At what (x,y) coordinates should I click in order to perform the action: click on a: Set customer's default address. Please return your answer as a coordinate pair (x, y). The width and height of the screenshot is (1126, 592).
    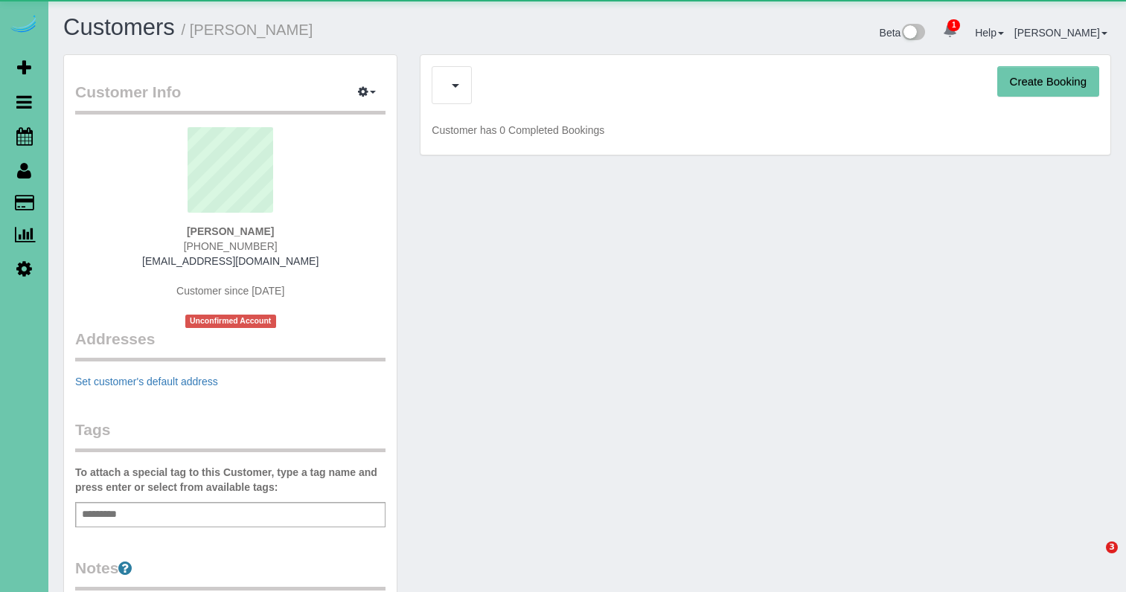
    Looking at the image, I should click on (147, 382).